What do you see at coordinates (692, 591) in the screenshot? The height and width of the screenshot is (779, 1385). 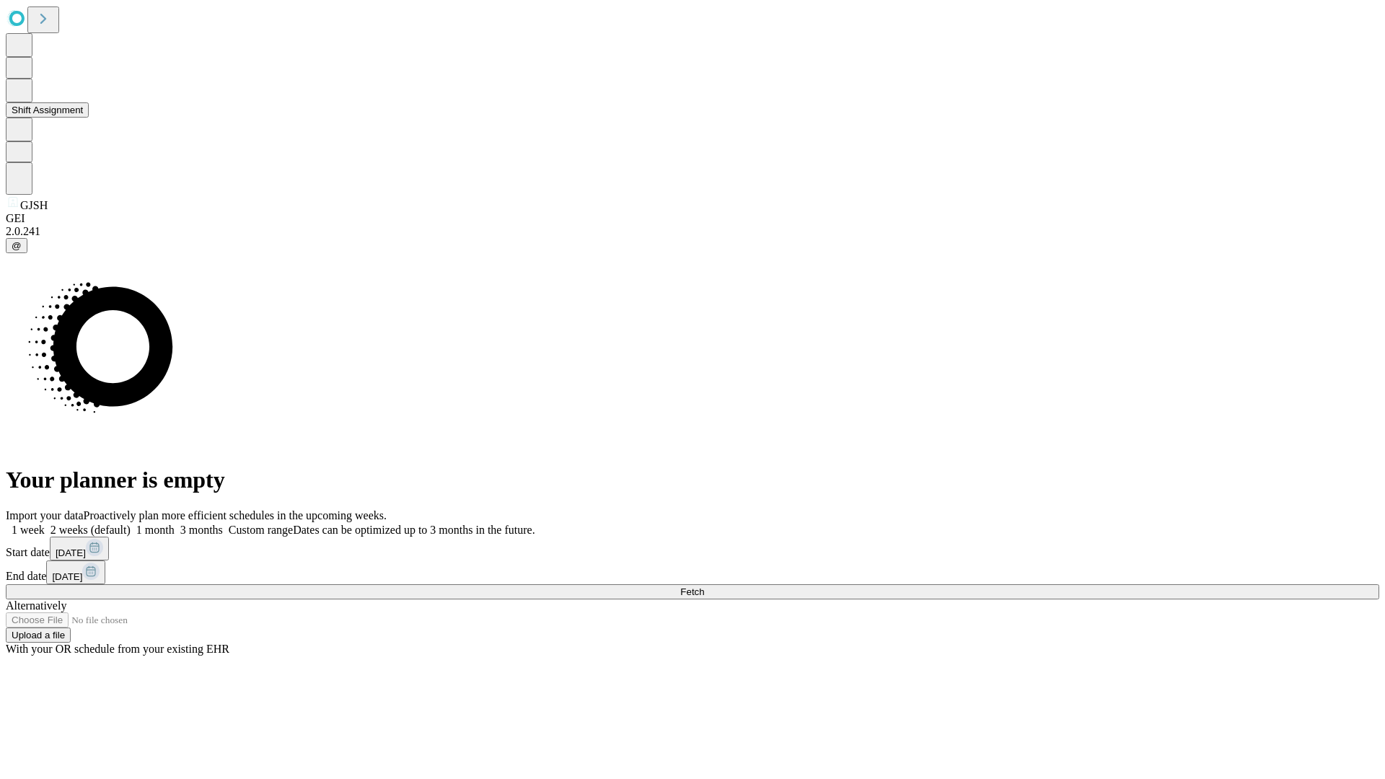 I see `button: Fetch` at bounding box center [692, 591].